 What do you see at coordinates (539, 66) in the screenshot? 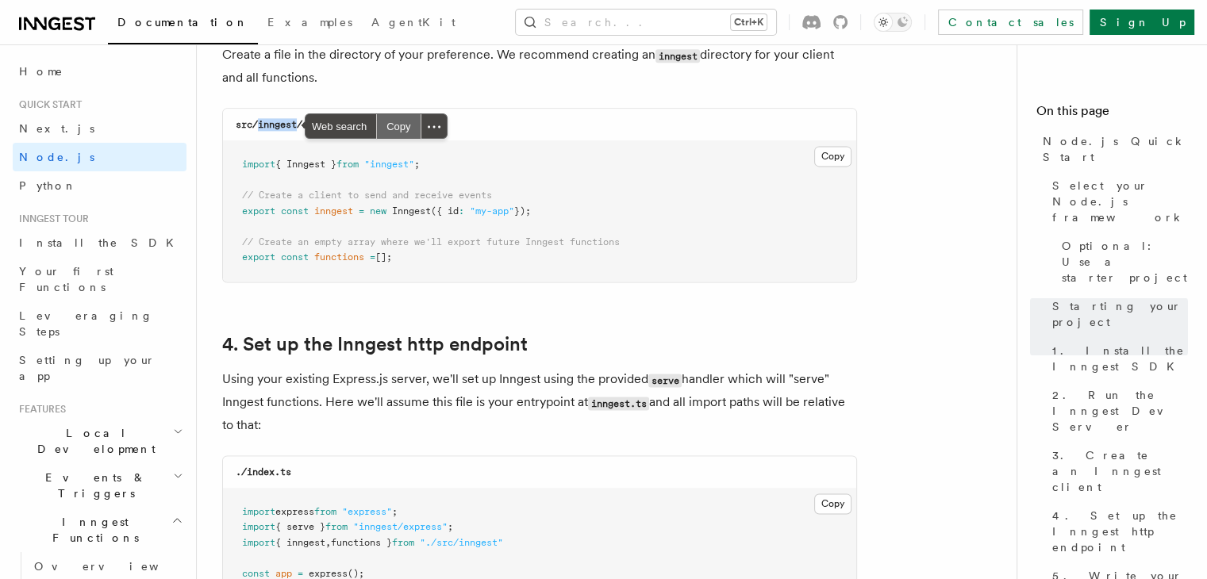
I see `p: Create a file in the directory of your preference. We recommend creating an directory for your cl...` at bounding box center [539, 66].